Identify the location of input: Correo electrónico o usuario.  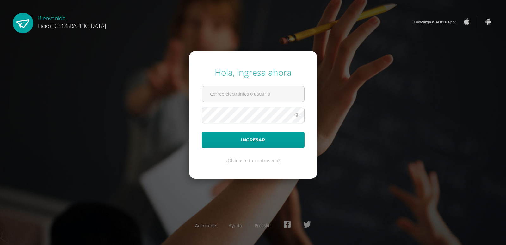
(253, 94).